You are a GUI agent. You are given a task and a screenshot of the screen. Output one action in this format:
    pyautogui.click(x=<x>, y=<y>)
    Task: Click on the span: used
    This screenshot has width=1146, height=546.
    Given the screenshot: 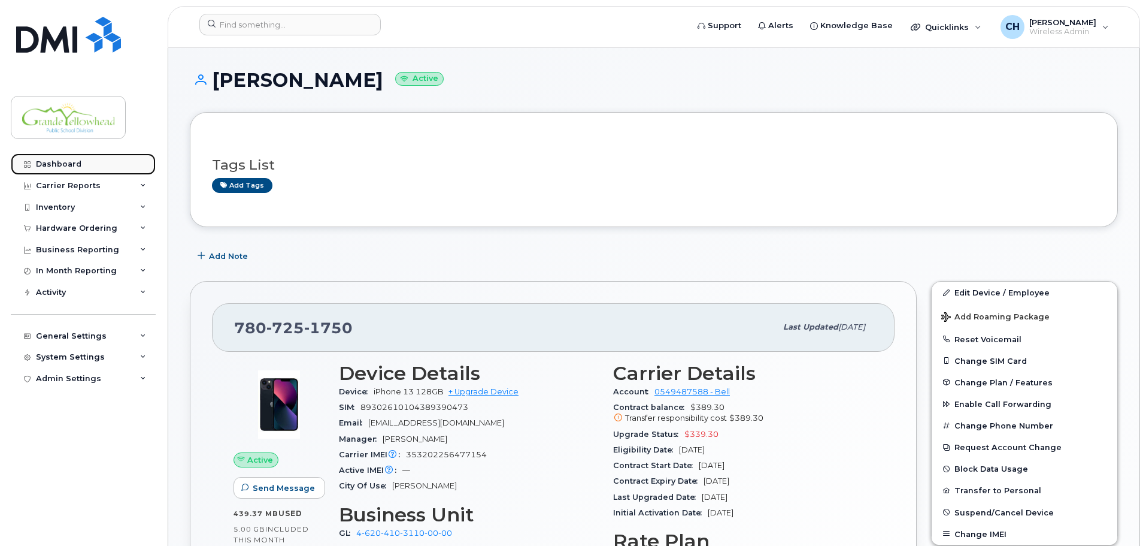 What is the action you would take?
    pyautogui.click(x=290, y=513)
    